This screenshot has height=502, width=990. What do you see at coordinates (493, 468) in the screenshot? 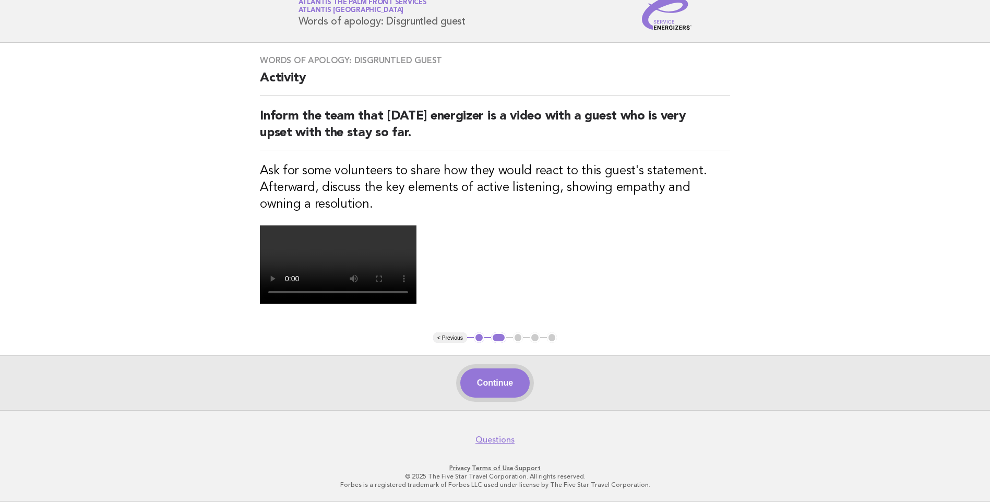
I see `a: Terms of Use` at bounding box center [493, 468].